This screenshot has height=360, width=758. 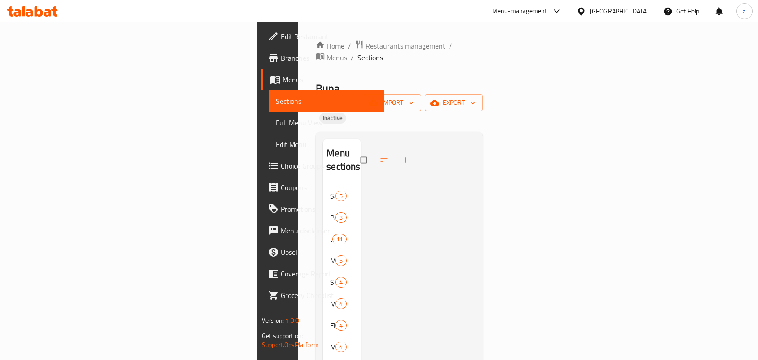 What do you see at coordinates (331, 239) in the screenshot?
I see `div: Desserts` at bounding box center [331, 239].